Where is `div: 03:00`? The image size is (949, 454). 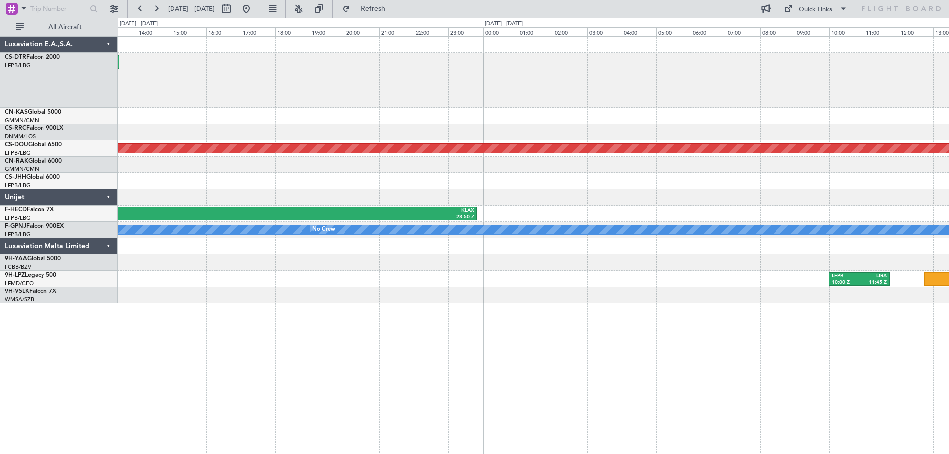
div: 03:00 is located at coordinates (604, 32).